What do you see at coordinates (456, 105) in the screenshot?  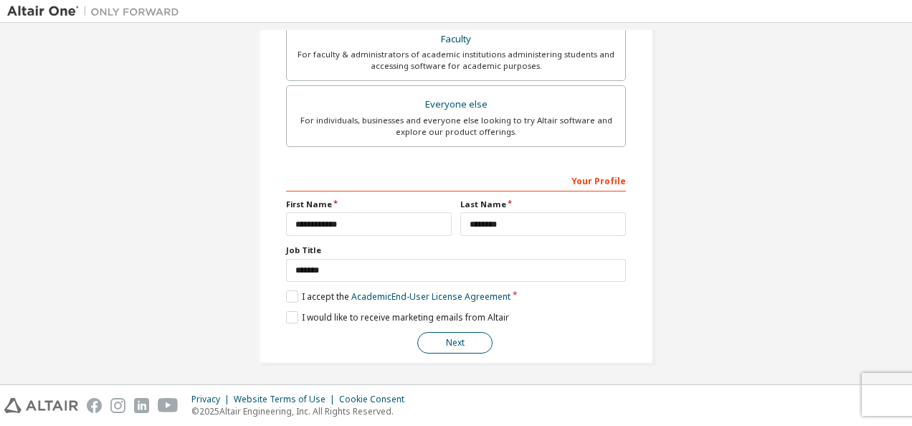 I see `div: Everyone else` at bounding box center [456, 105].